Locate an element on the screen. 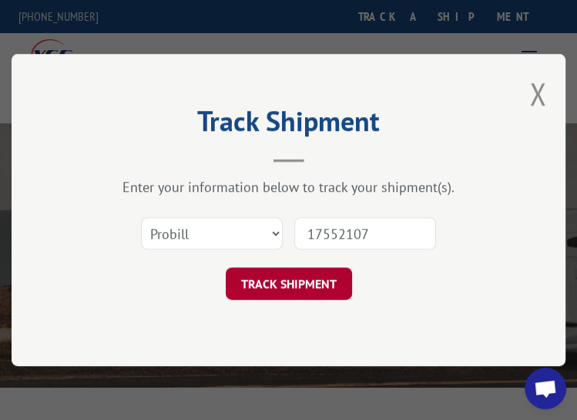 This screenshot has height=420, width=577. input: Number(s) is located at coordinates (365, 233).